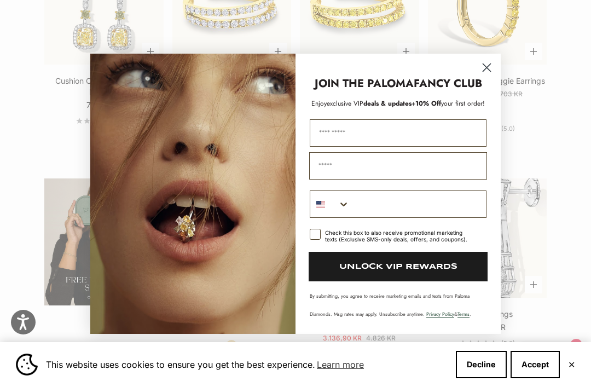 The image size is (591, 387). I want to click on strong: FANCY CLUB, so click(448, 83).